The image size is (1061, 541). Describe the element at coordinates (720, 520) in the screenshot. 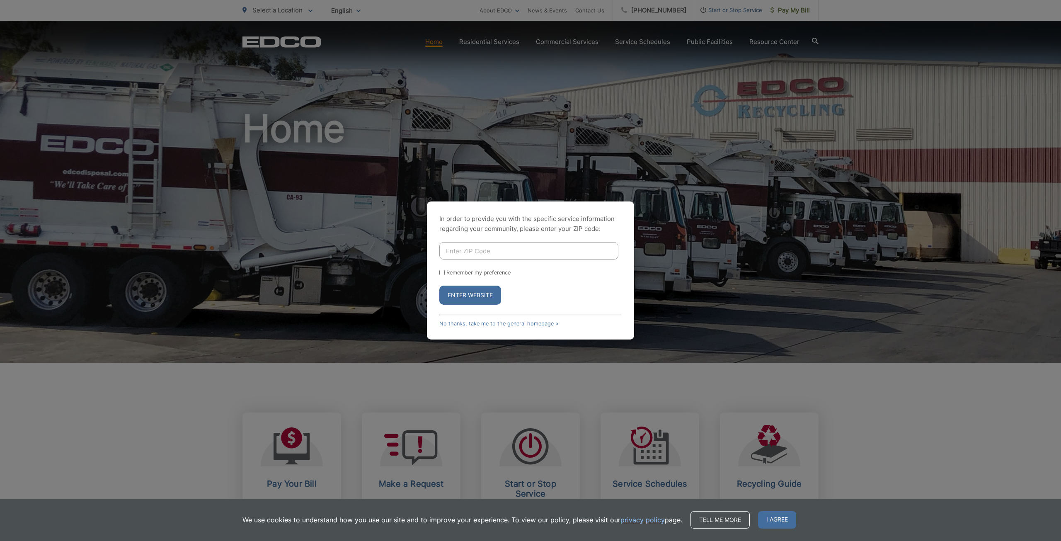

I see `a: Tell me more` at that location.